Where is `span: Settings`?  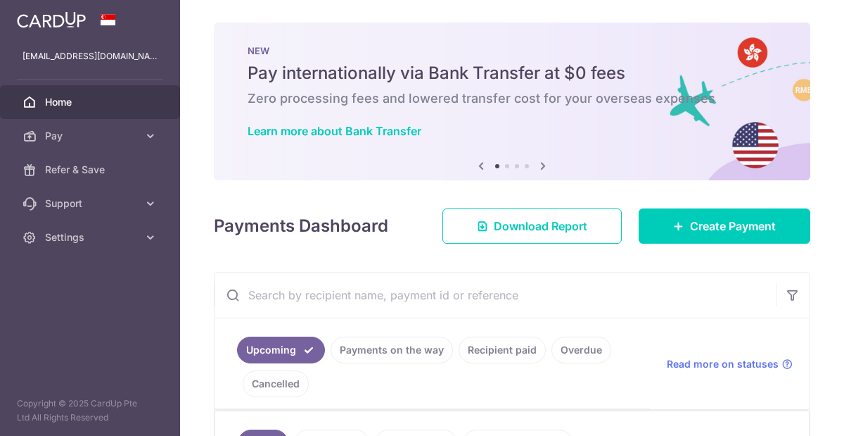 span: Settings is located at coordinates (91, 237).